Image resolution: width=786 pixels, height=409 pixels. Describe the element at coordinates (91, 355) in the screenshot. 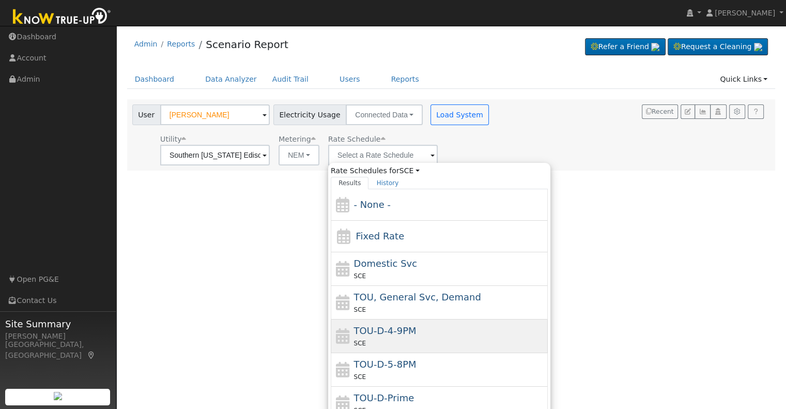

I see `a: Map` at that location.